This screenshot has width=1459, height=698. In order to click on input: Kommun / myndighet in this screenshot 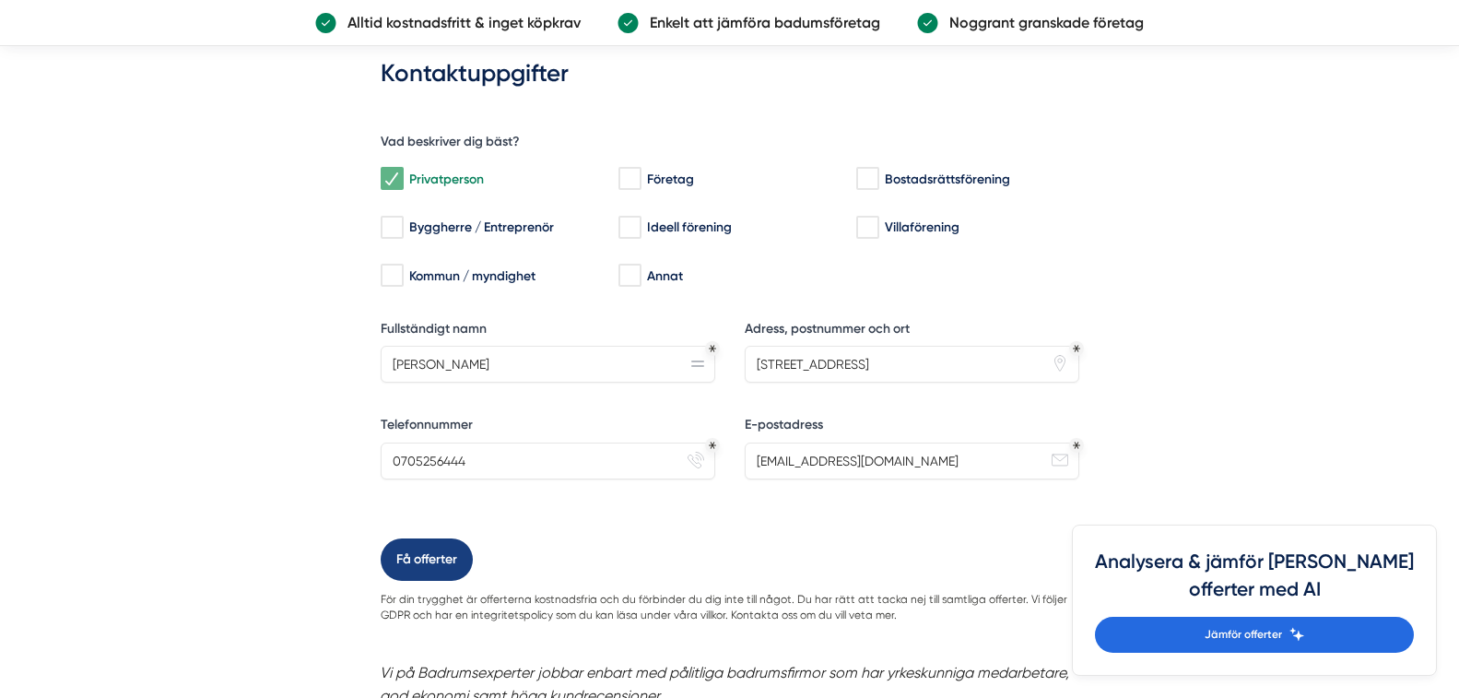, I will do `click(391, 276)`.